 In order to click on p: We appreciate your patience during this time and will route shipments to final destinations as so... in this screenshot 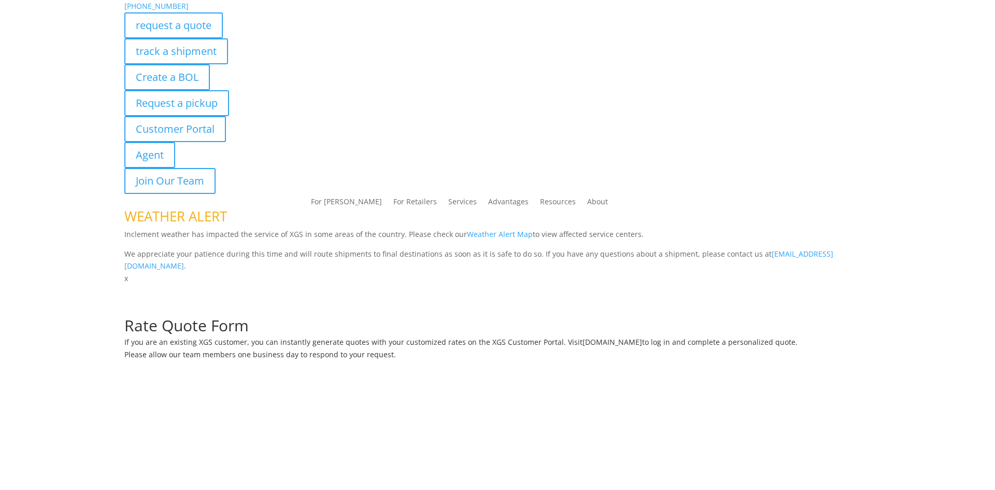, I will do `click(497, 260)`.